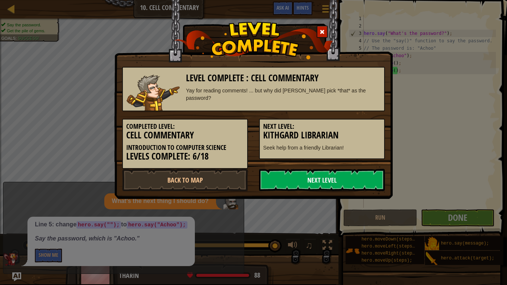 The width and height of the screenshot is (507, 285). Describe the element at coordinates (185, 180) in the screenshot. I see `a: Back to Map` at that location.